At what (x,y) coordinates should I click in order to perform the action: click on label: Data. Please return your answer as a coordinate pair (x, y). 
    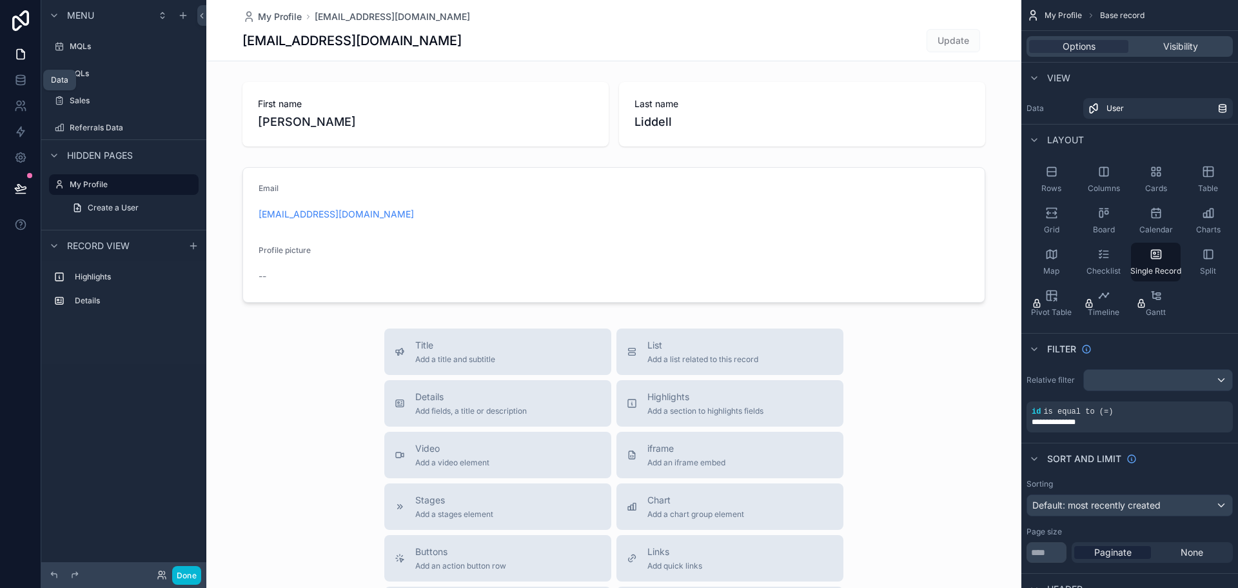
    Looking at the image, I should click on (1053, 108).